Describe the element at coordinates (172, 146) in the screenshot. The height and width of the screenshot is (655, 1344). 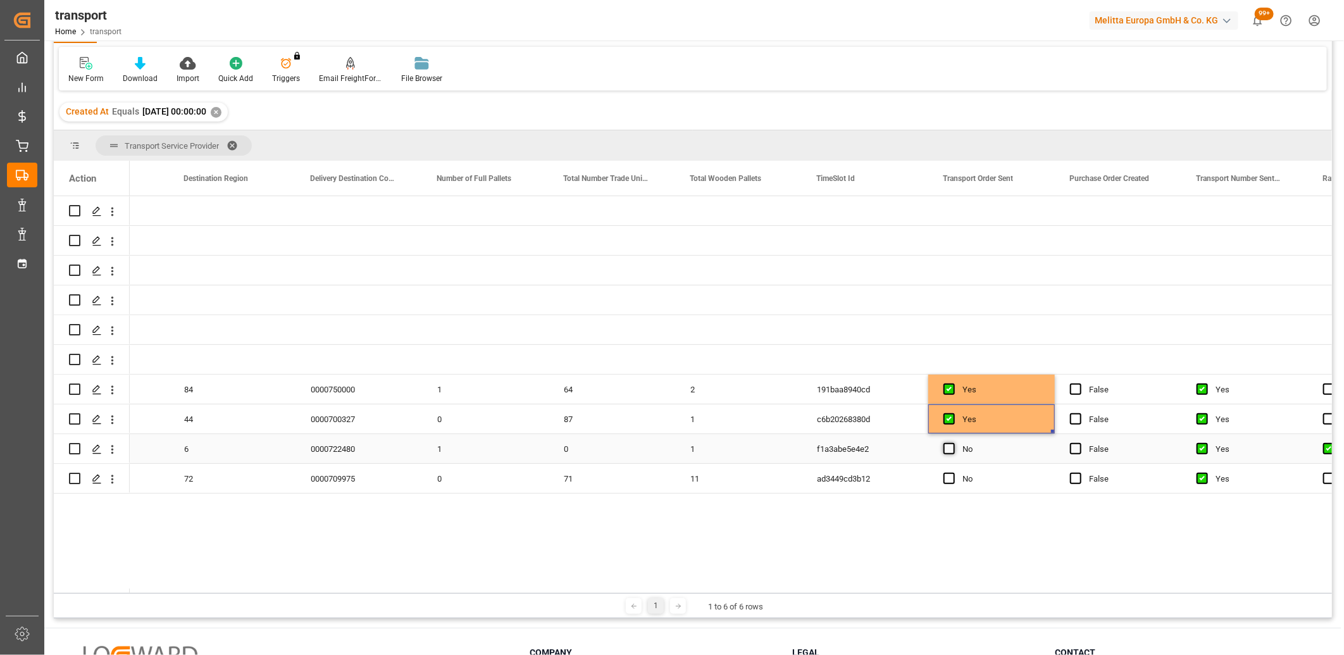
I see `span: Transport Service Provider` at that location.